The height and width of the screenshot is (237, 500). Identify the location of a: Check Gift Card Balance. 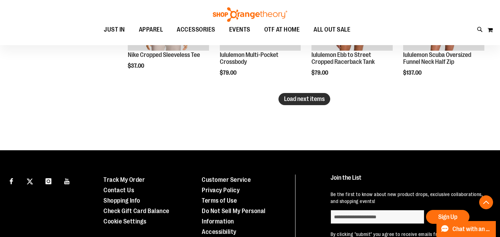
(136, 211).